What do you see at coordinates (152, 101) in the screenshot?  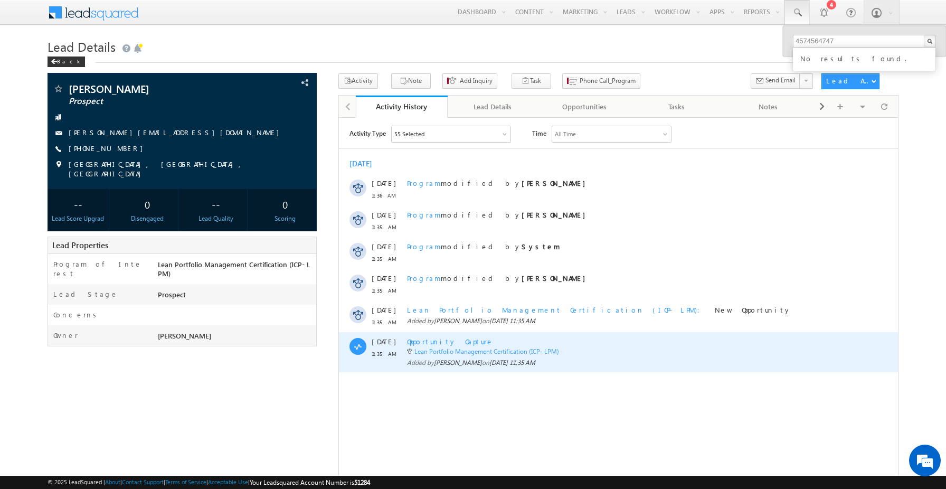 I see `span: Prospect` at bounding box center [152, 101].